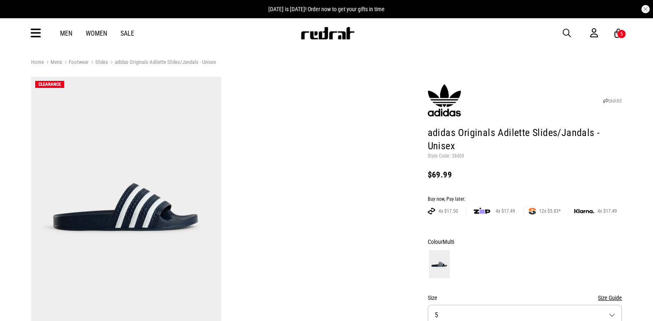 Image resolution: width=653 pixels, height=321 pixels. What do you see at coordinates (449, 241) in the screenshot?
I see `span: Multi` at bounding box center [449, 241].